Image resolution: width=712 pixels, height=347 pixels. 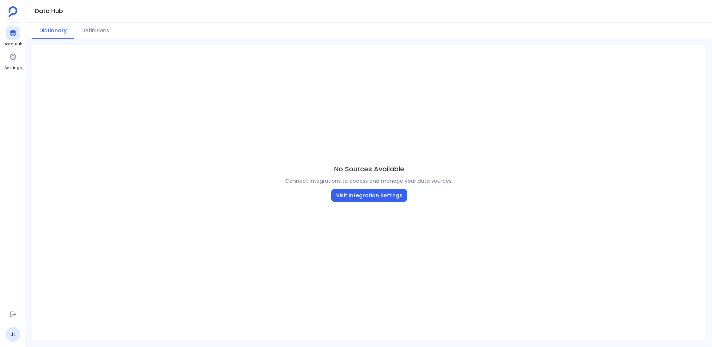 What do you see at coordinates (13, 12) in the screenshot?
I see `img: petavue logo` at bounding box center [13, 12].